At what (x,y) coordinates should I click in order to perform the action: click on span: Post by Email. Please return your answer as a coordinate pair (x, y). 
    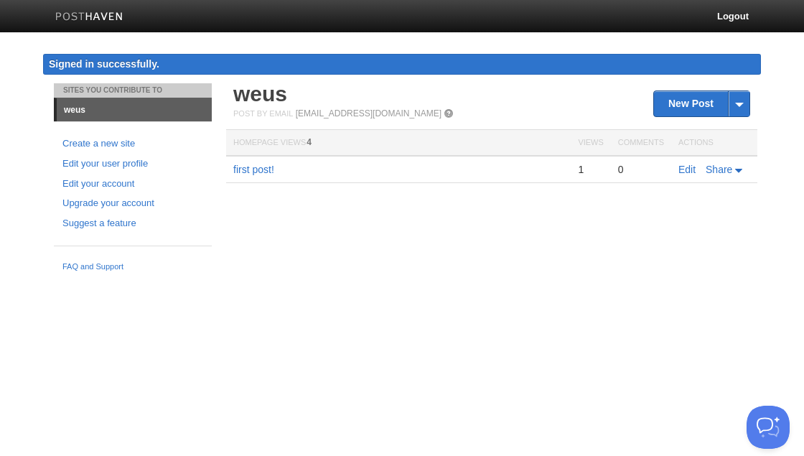
    Looking at the image, I should click on (263, 113).